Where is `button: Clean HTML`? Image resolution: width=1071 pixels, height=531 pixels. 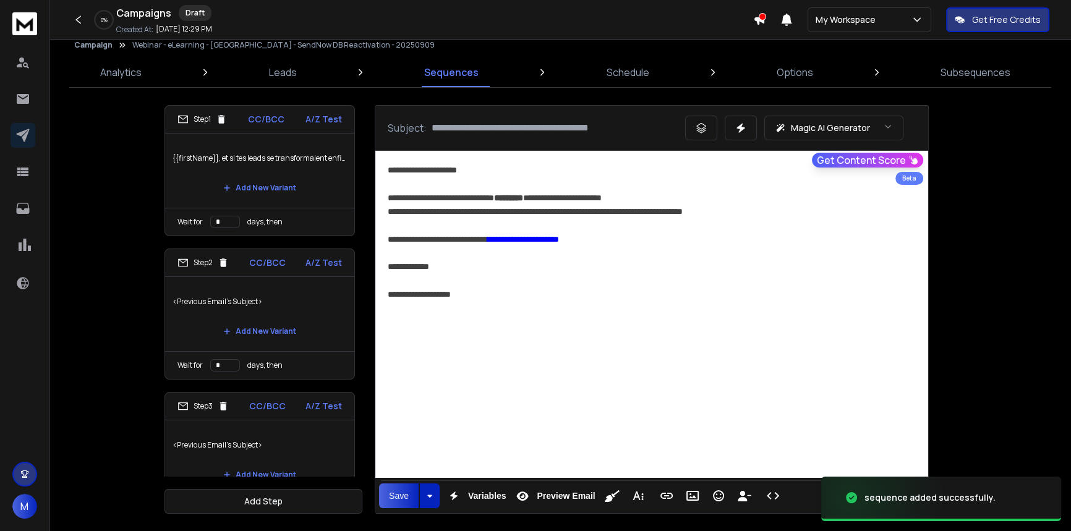
button: Clean HTML is located at coordinates (612, 496).